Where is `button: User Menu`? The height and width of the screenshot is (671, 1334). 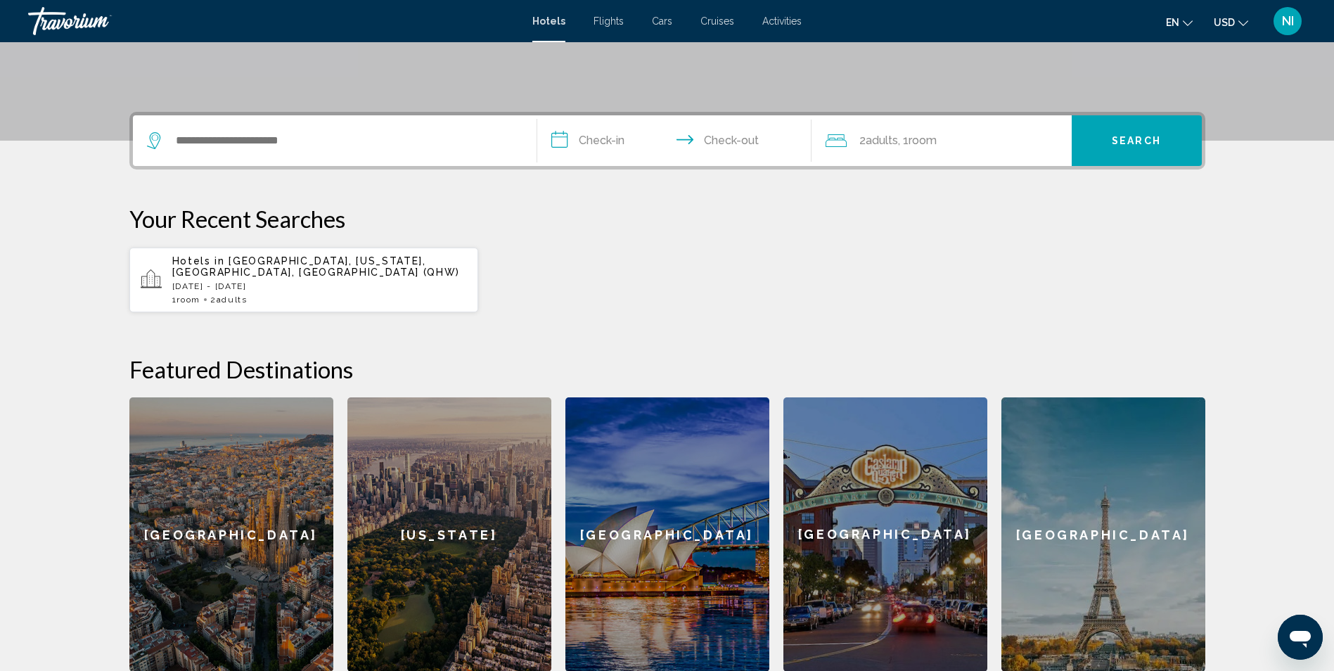 button: User Menu is located at coordinates (1288, 21).